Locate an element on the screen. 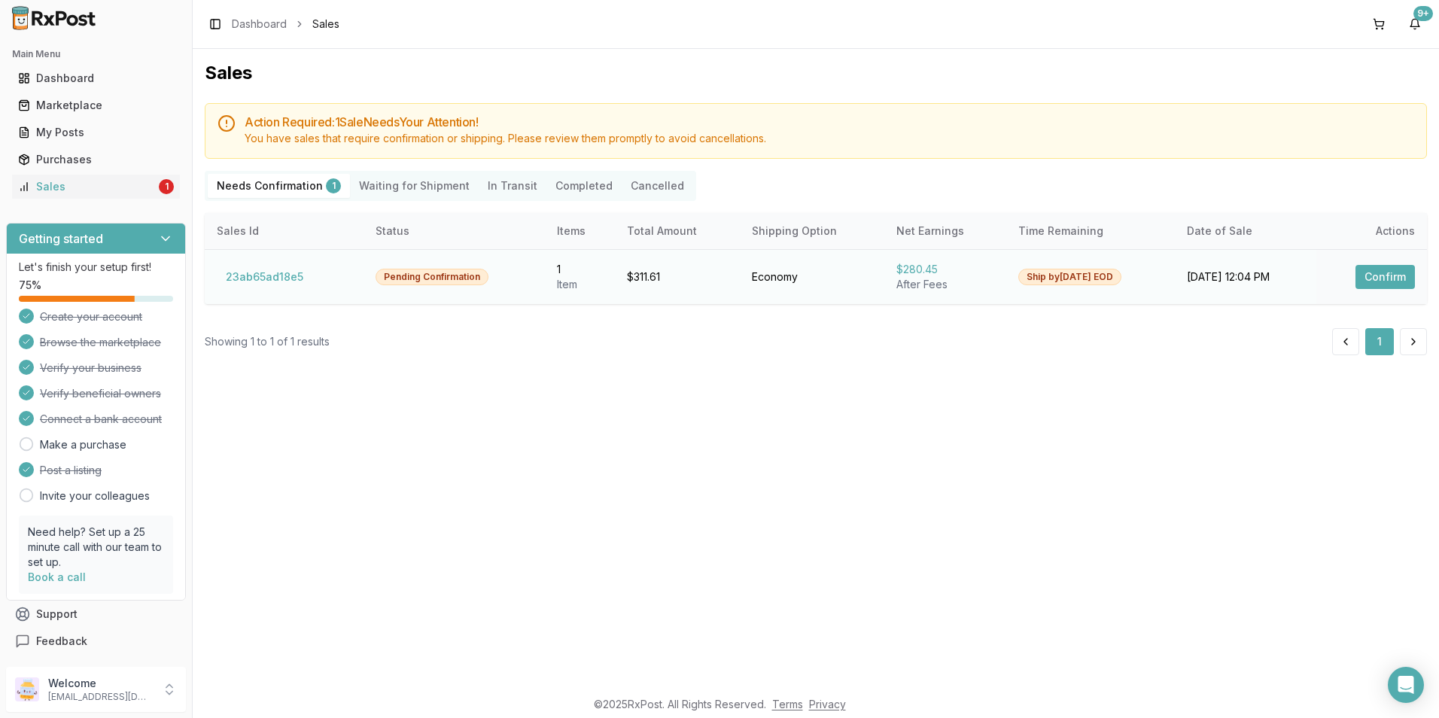  h5: Action Required: 1 Sale Need s Your Attention! is located at coordinates (829, 122).